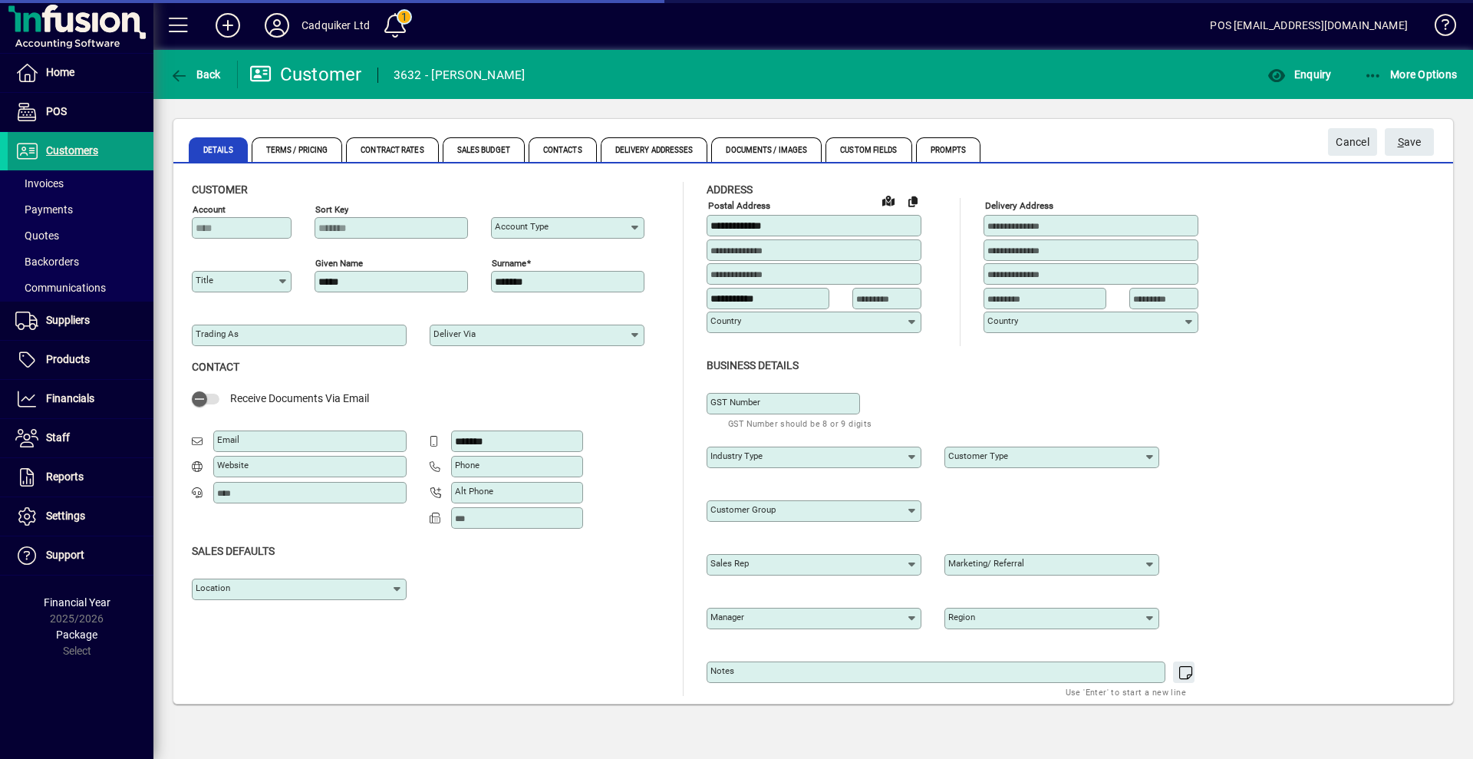 The height and width of the screenshot is (759, 1473). Describe the element at coordinates (81, 555) in the screenshot. I see `a: Support` at that location.